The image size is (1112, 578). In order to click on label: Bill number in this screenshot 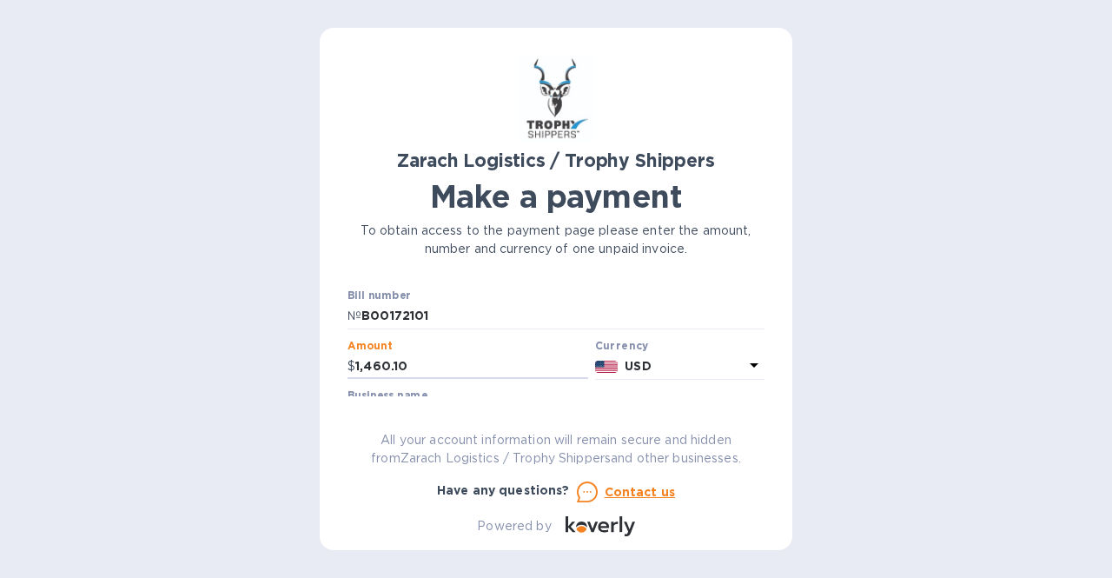, I will do `click(379, 296)`.